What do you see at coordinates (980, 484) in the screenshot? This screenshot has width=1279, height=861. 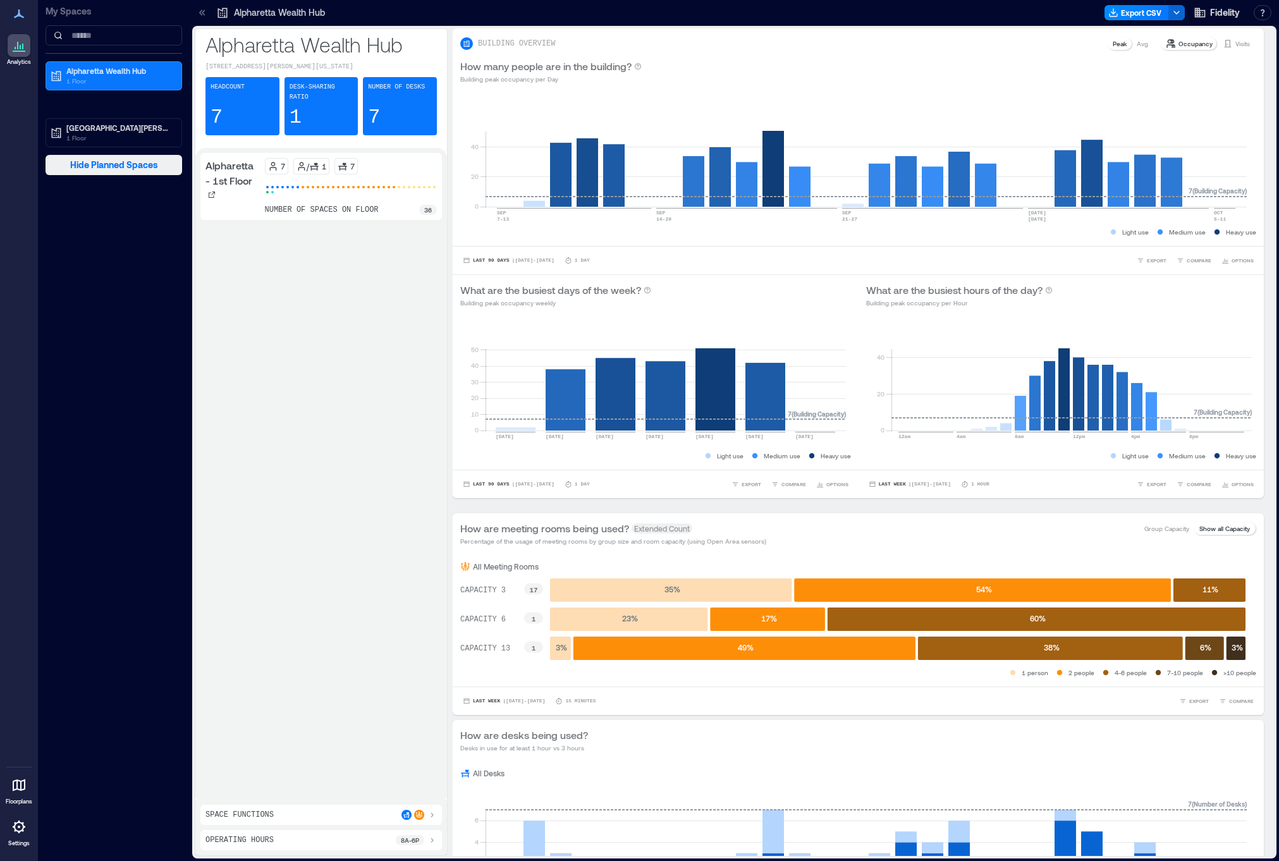 I see `p: 1 Hour` at bounding box center [980, 484].